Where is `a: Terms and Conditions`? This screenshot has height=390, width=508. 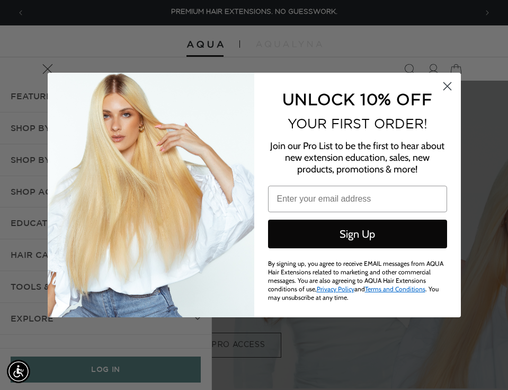 a: Terms and Conditions is located at coordinates (395, 288).